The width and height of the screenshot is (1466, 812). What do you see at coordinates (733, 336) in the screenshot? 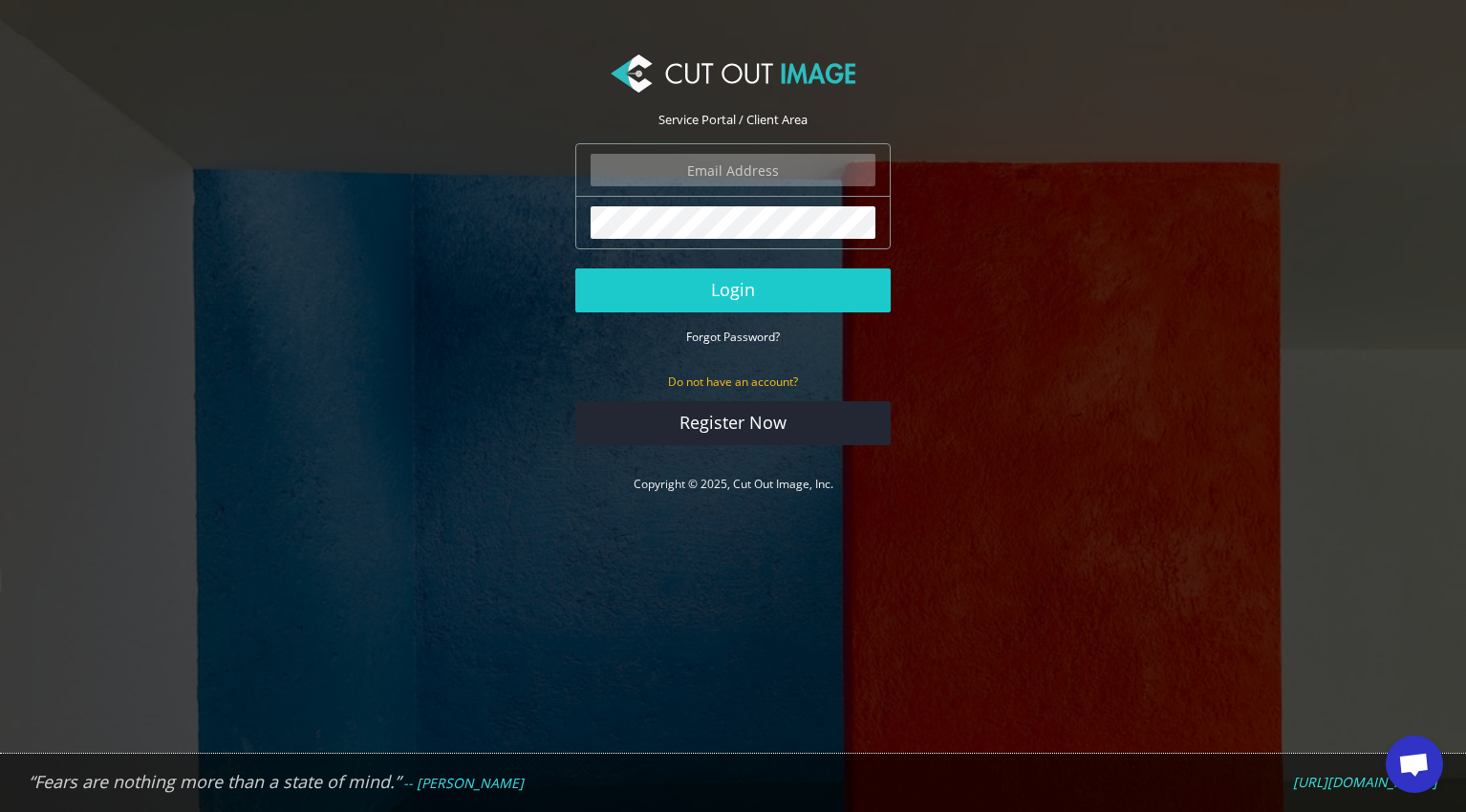
I see `a: Forgot Password?` at bounding box center [733, 336].